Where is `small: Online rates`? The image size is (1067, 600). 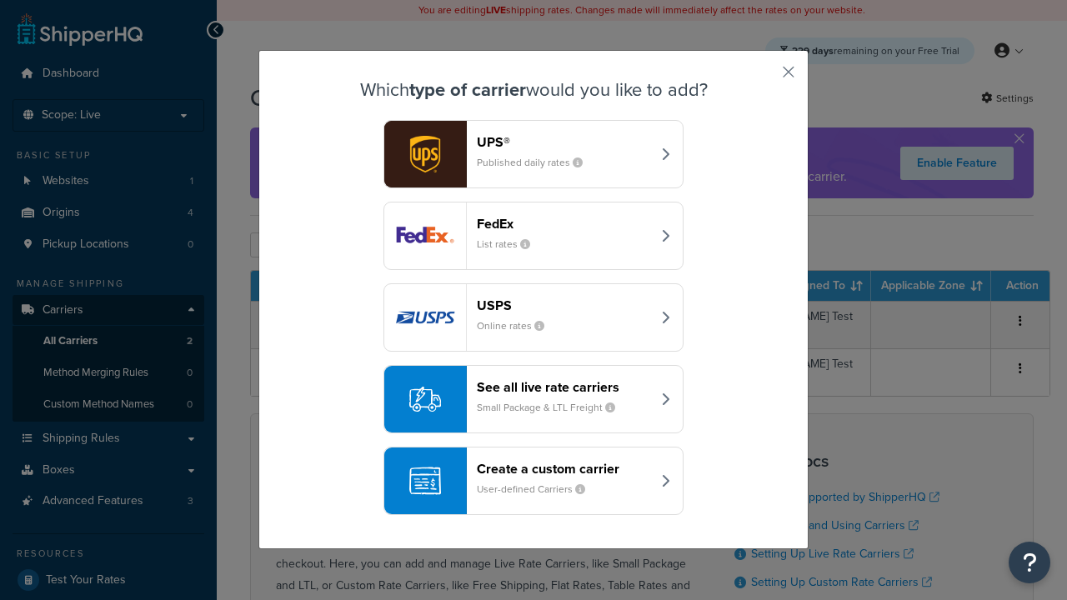 small: Online rates is located at coordinates (517, 326).